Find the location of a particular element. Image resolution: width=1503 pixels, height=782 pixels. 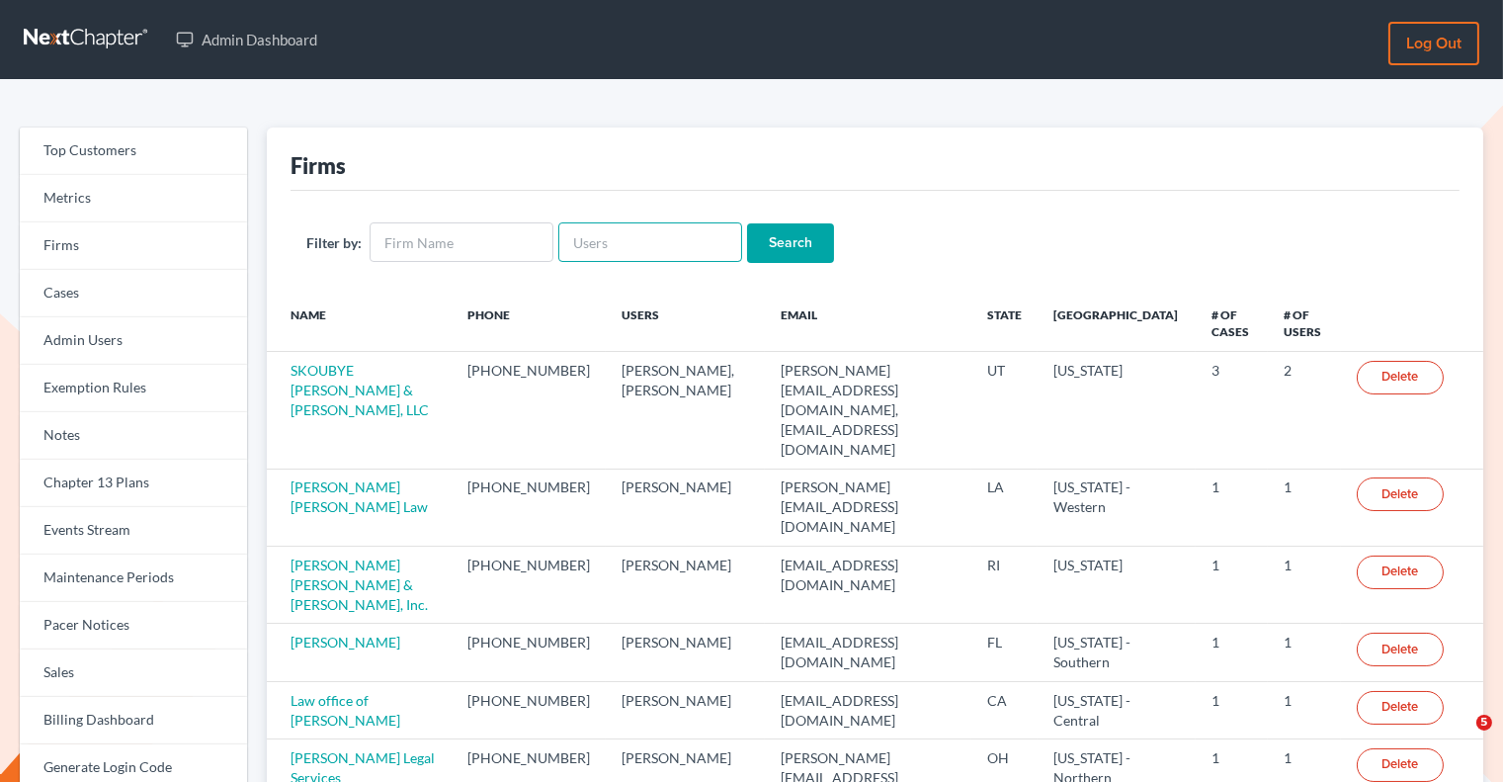

a: Log out is located at coordinates (1434, 43).